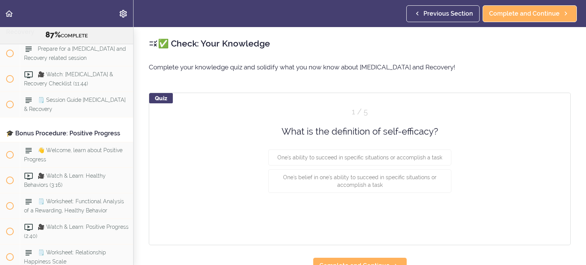 The width and height of the screenshot is (586, 265). I want to click on span: Complete and Continue, so click(524, 14).